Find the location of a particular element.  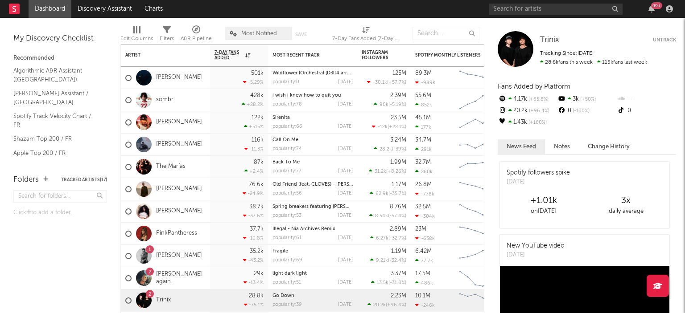

div: 38.7k is located at coordinates (256, 207).